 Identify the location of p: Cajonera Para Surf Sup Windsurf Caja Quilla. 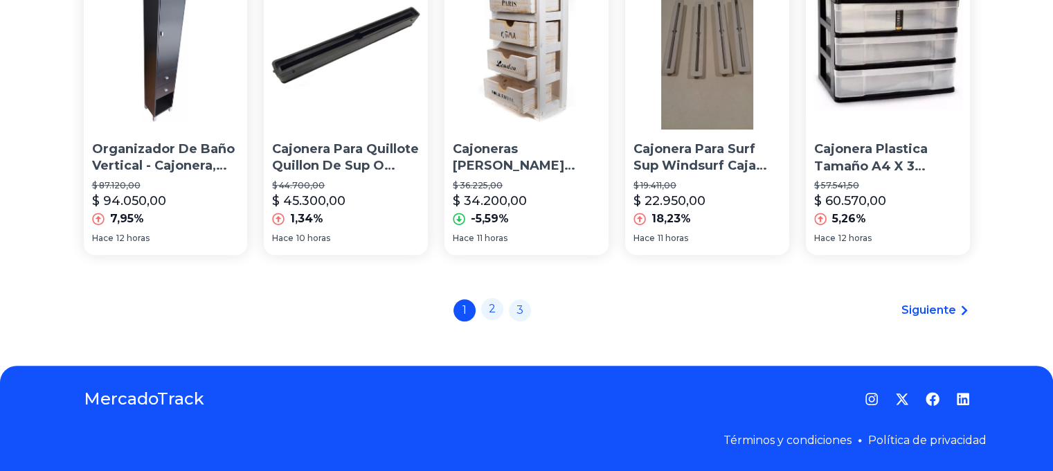
(707, 158).